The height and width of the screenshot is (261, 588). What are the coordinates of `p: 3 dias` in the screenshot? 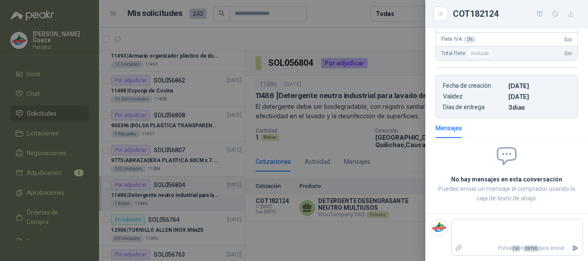 It's located at (539, 107).